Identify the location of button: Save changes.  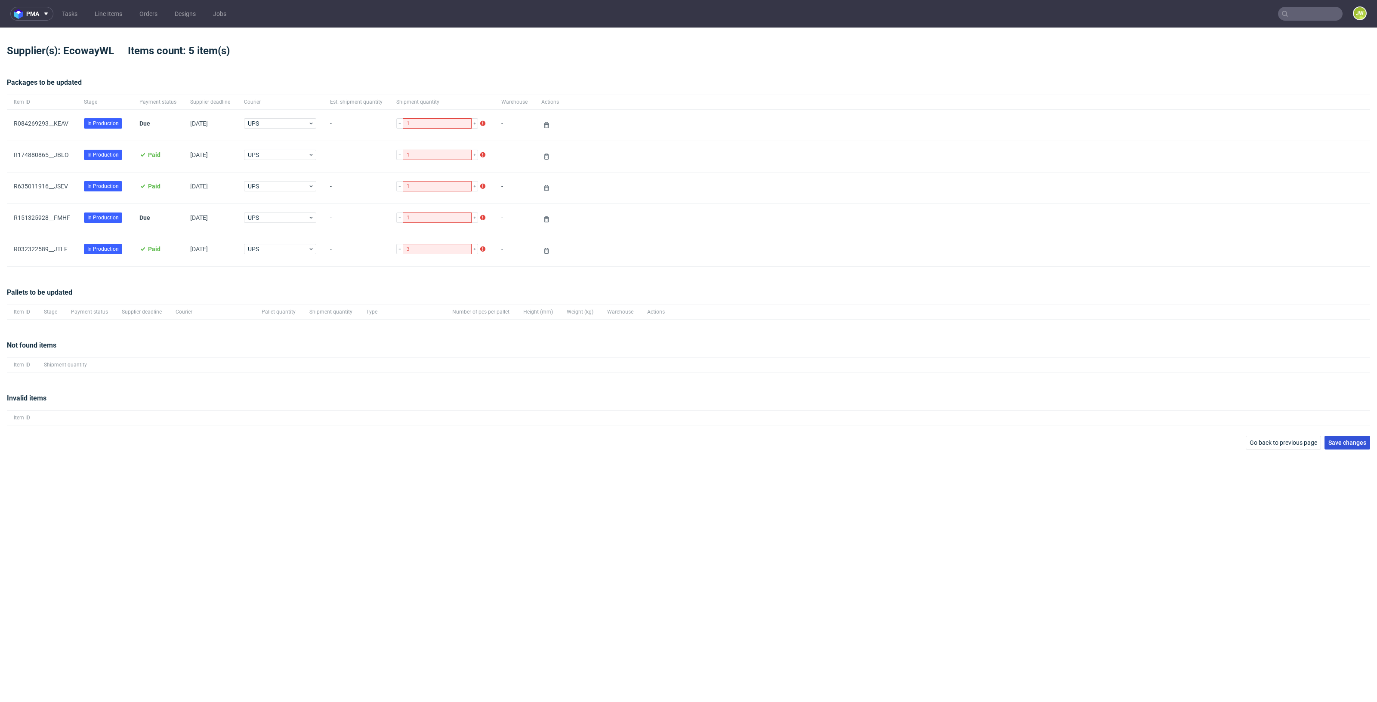
(1347, 443).